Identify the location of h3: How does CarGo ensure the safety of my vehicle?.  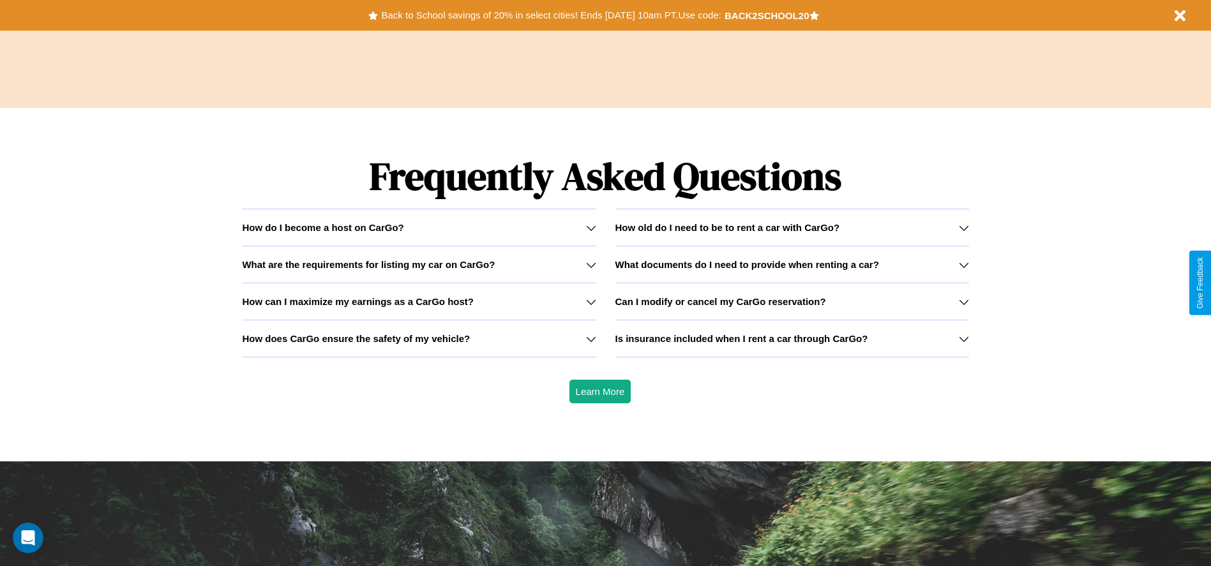
(355, 338).